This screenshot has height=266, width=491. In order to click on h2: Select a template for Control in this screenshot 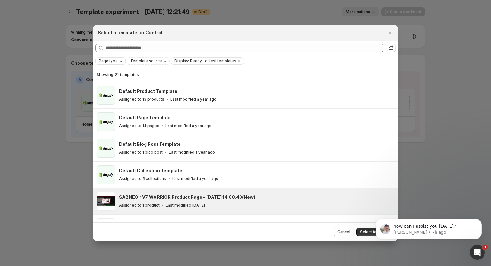, I will do `click(130, 33)`.